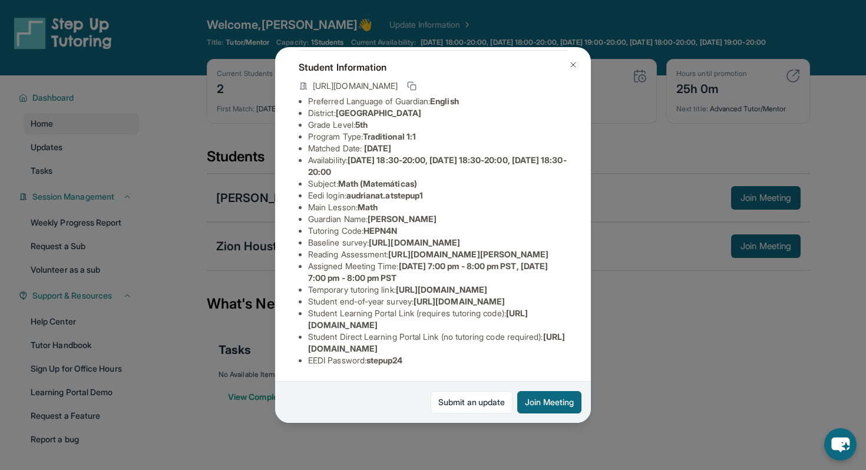  What do you see at coordinates (438, 290) in the screenshot?
I see `li: Temporary tutoring link :` at bounding box center [438, 290].